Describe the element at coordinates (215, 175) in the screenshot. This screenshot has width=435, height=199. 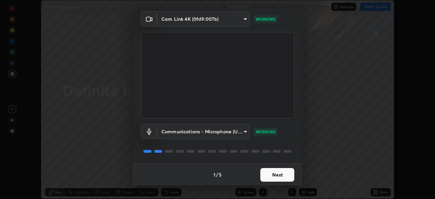
I see `h4: 1` at that location.